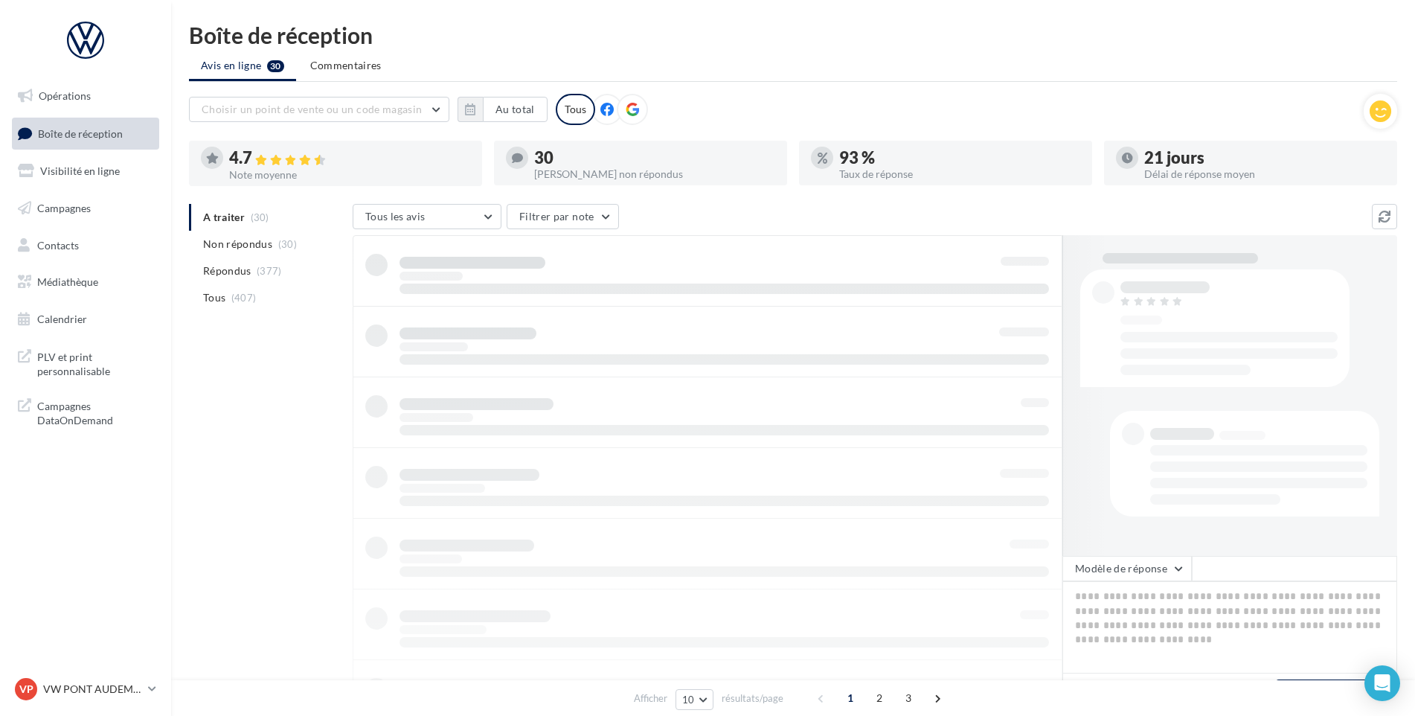 Image resolution: width=1415 pixels, height=716 pixels. I want to click on span: 1, so click(850, 698).